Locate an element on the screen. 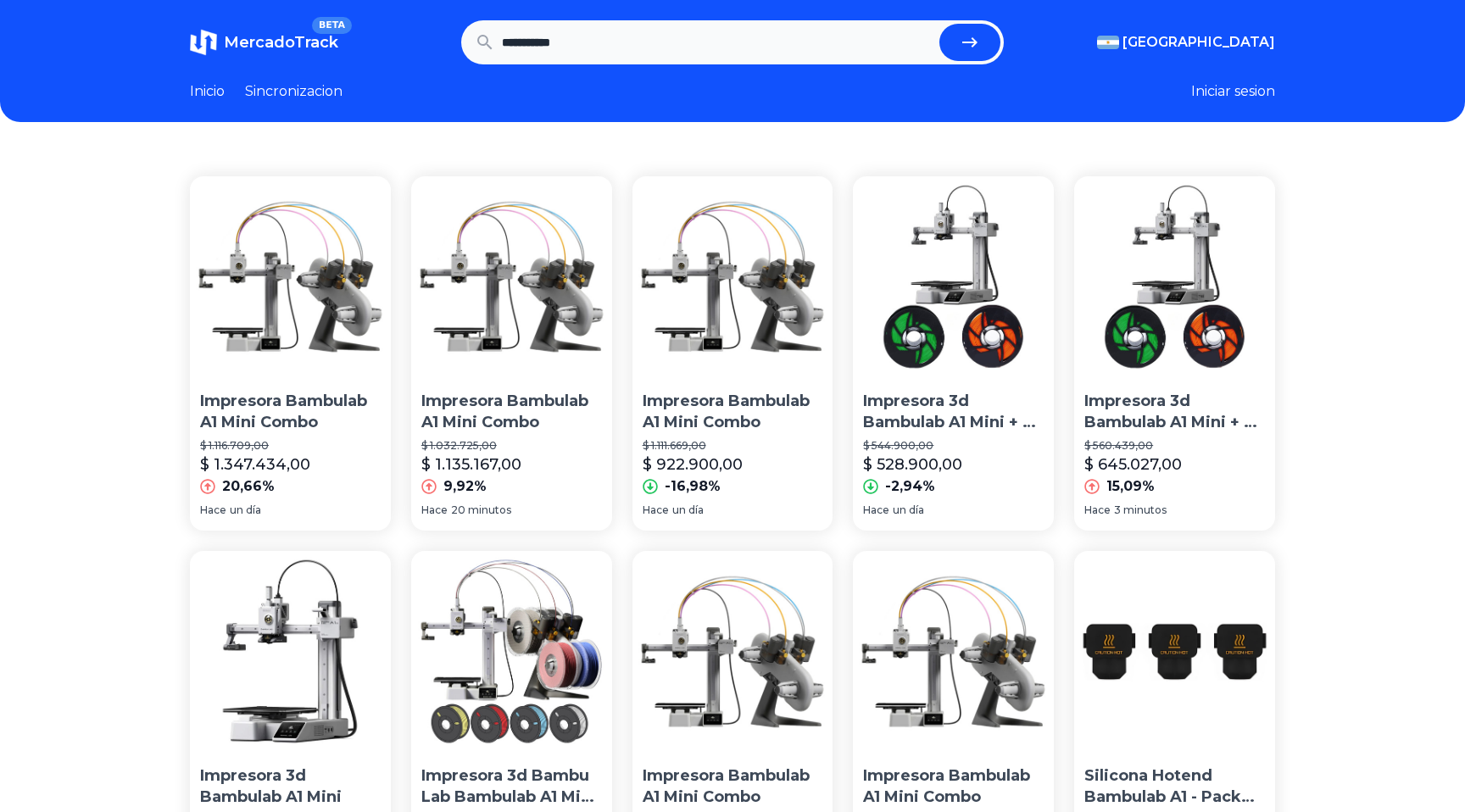 Image resolution: width=1465 pixels, height=812 pixels. a: Impresora Bambulab A1 Mini ComboImpresora Bambulab A1 Mini Combo$ 1.032.725,00$ 1.135.167,009,92%... is located at coordinates (512, 353).